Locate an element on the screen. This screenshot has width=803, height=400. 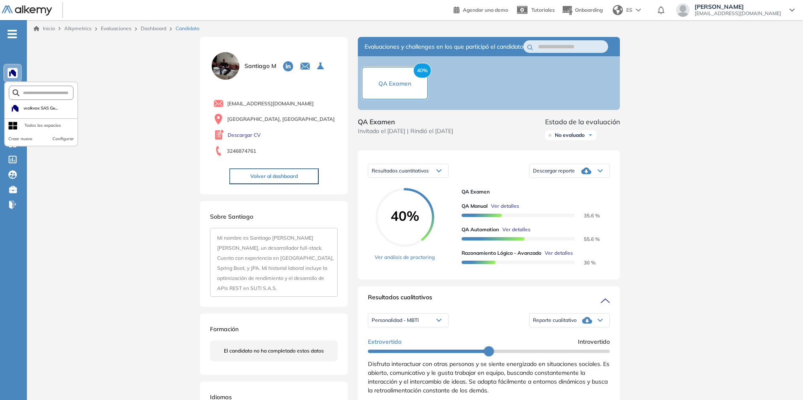
span: No evaluado is located at coordinates (570, 135).